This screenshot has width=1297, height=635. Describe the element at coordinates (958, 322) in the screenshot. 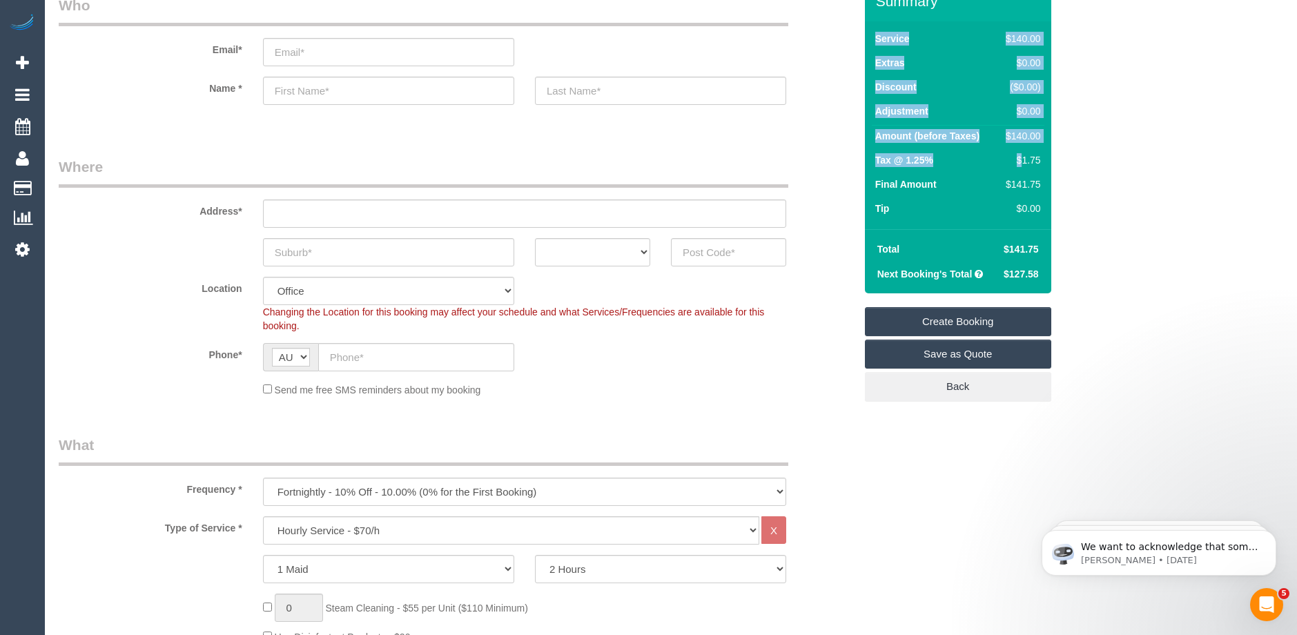

I see `a: Create Booking` at that location.